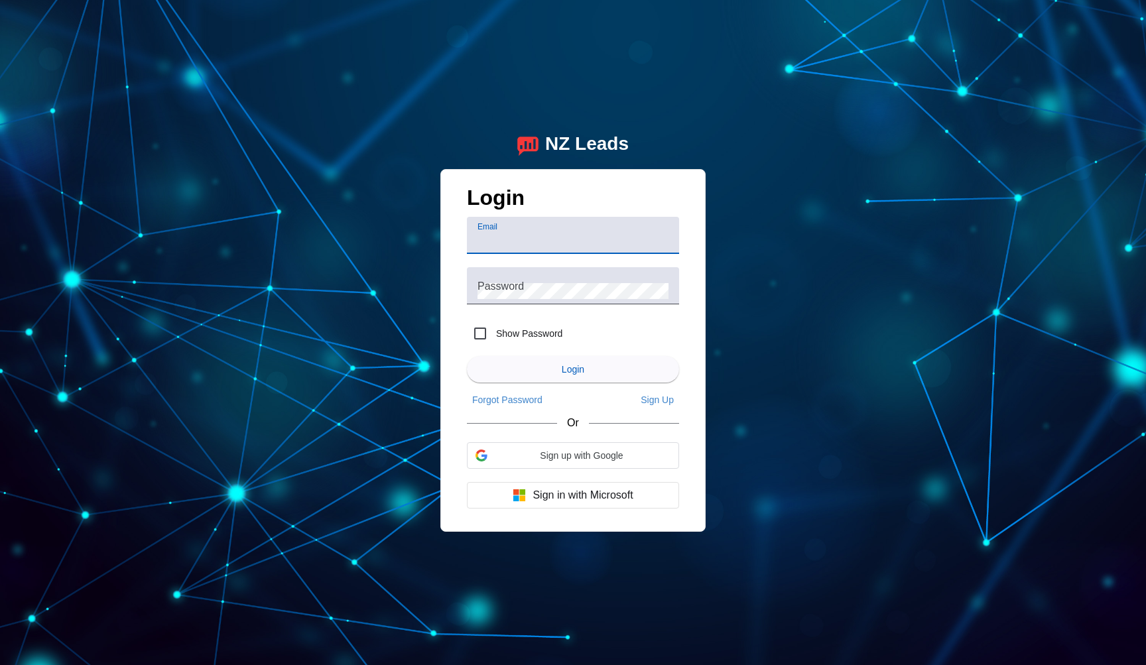  What do you see at coordinates (573, 456) in the screenshot?
I see `div: Sign up with Google` at bounding box center [573, 456].